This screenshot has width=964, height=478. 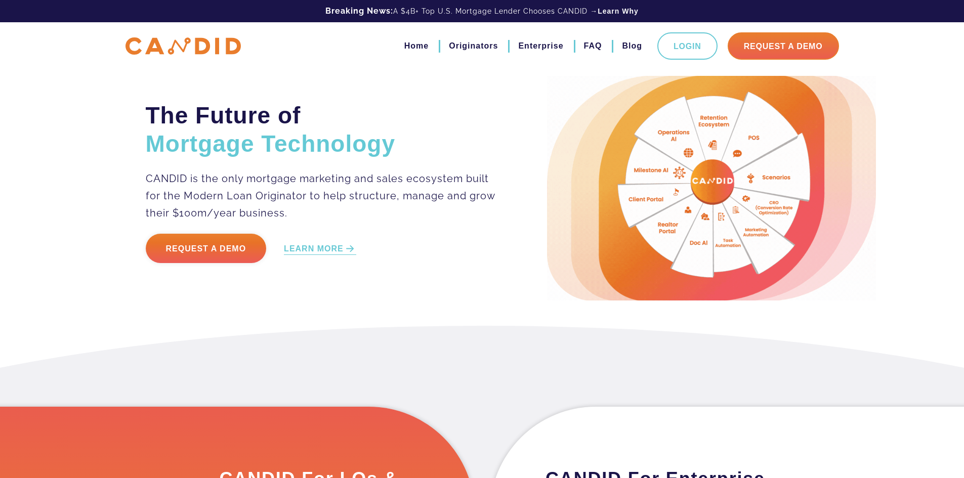 I want to click on b: Breaking News:, so click(x=359, y=11).